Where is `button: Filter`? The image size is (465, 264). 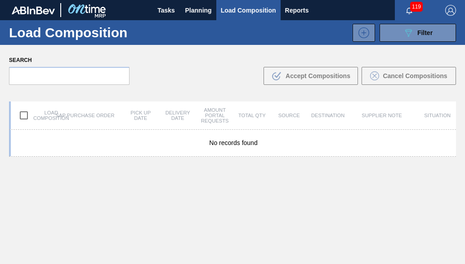
button: Filter is located at coordinates (418, 33).